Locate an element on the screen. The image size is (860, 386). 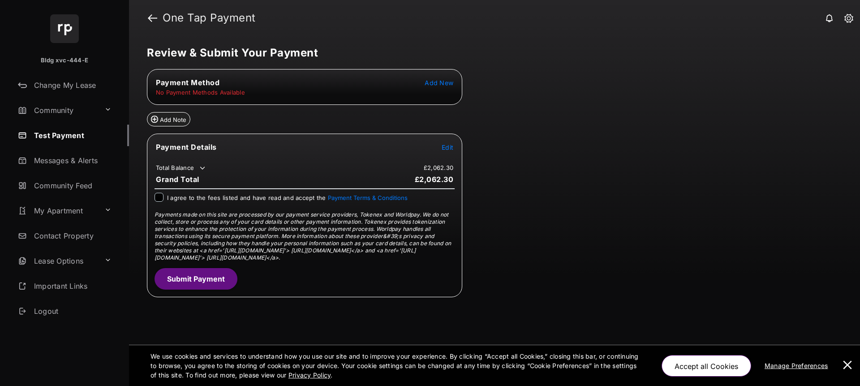
u: Privacy Policy is located at coordinates (309, 374).